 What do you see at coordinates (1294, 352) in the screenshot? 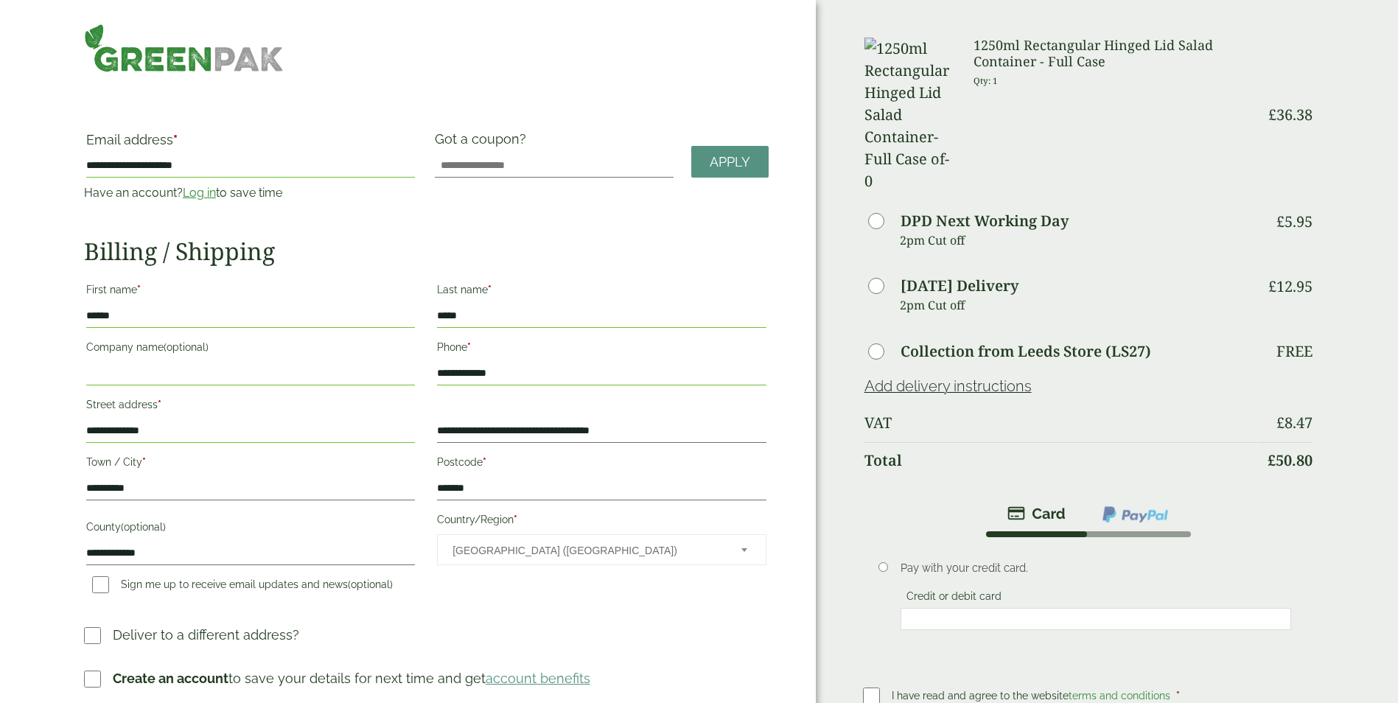
I see `p: Free` at bounding box center [1294, 352].